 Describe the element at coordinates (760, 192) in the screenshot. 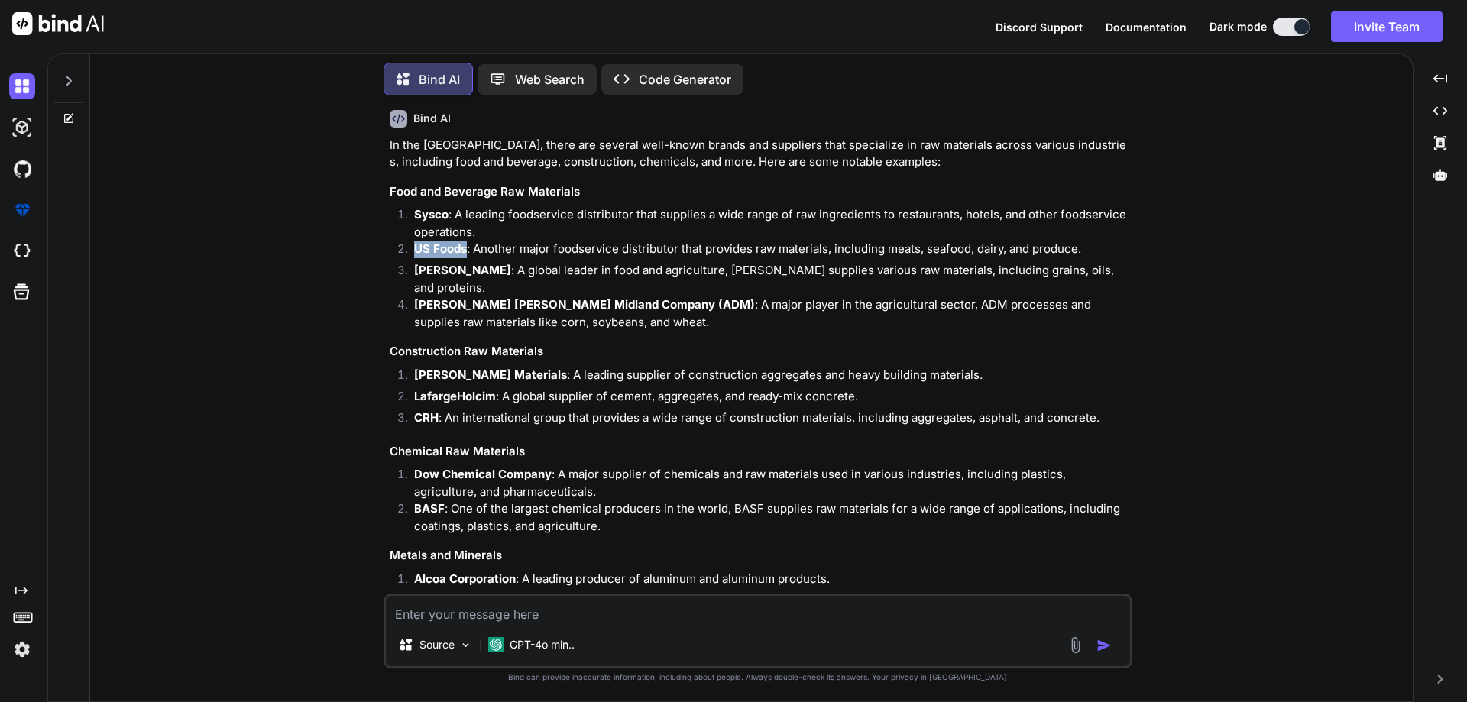

I see `h3: Food and Beverage Raw Materials` at that location.